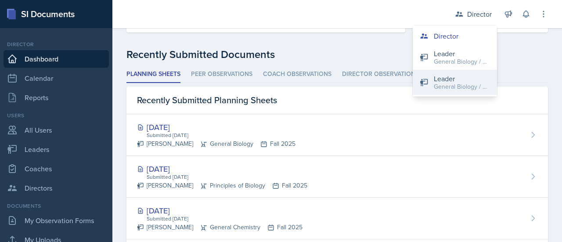 This screenshot has height=242, width=562. I want to click on a: All Users, so click(56, 130).